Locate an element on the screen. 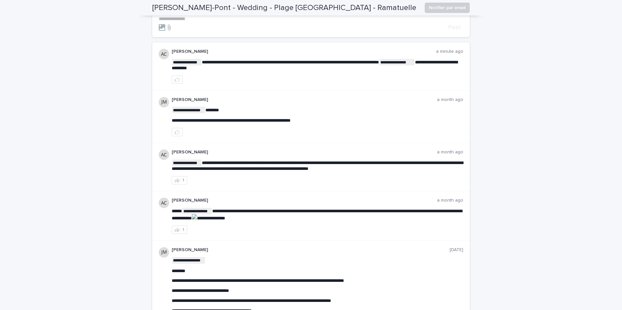  img: actions-icon.png is located at coordinates (194, 217).